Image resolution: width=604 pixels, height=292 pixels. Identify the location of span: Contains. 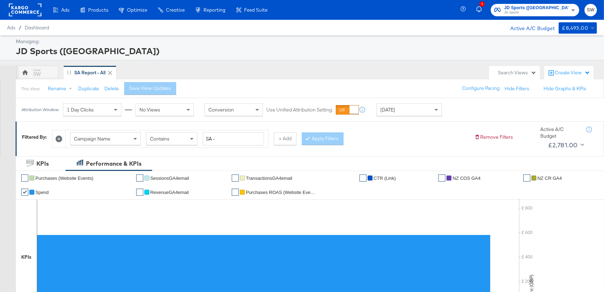
(160, 139).